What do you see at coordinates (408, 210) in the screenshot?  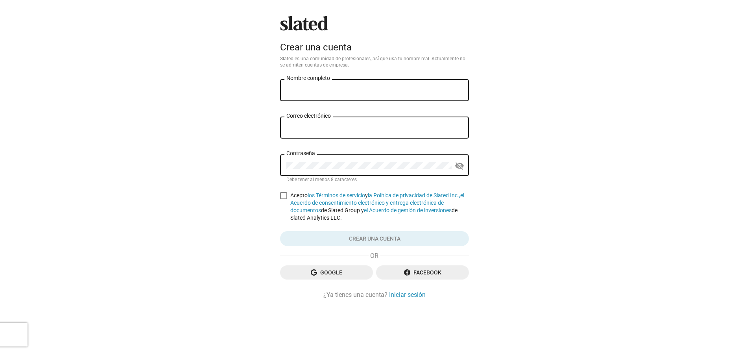 I see `a: el Acuerdo de gestión de inversiones` at bounding box center [408, 210].